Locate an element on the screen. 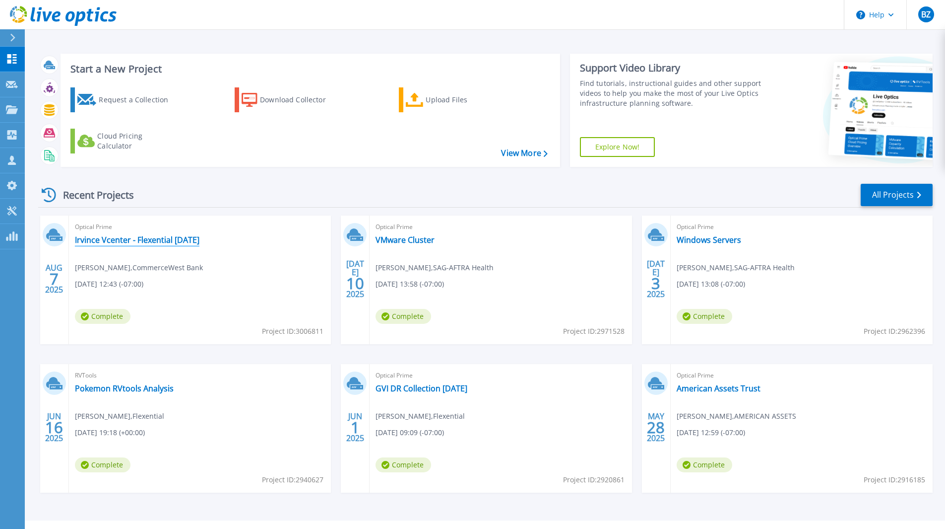  span: Project ID: 2916185 is located at coordinates (895, 479).